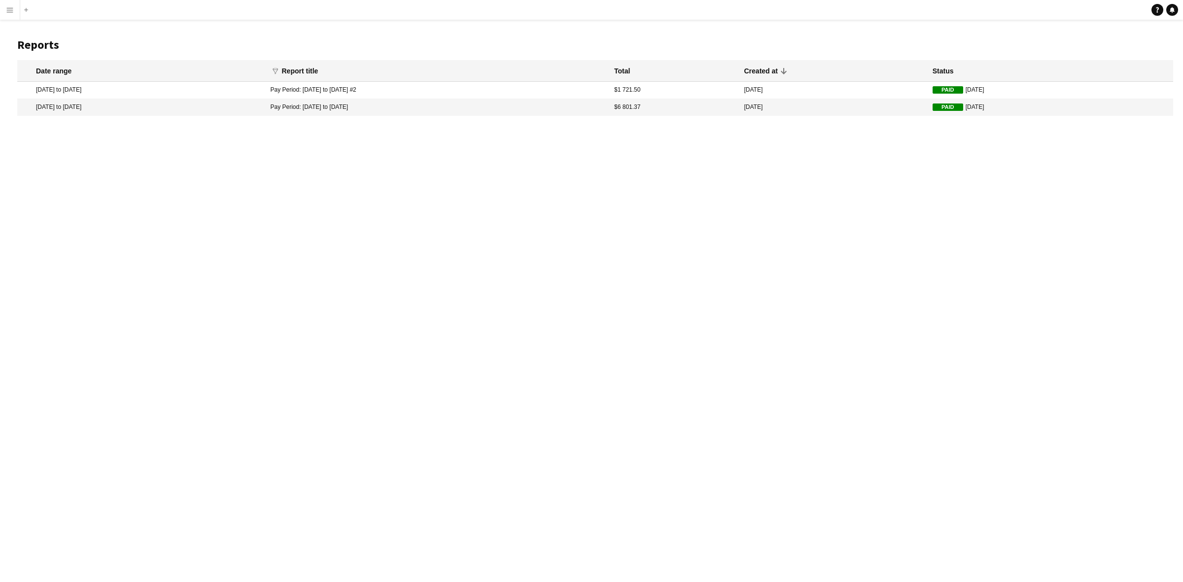 The height and width of the screenshot is (582, 1183). I want to click on mat-cell: $6 801.37, so click(674, 107).